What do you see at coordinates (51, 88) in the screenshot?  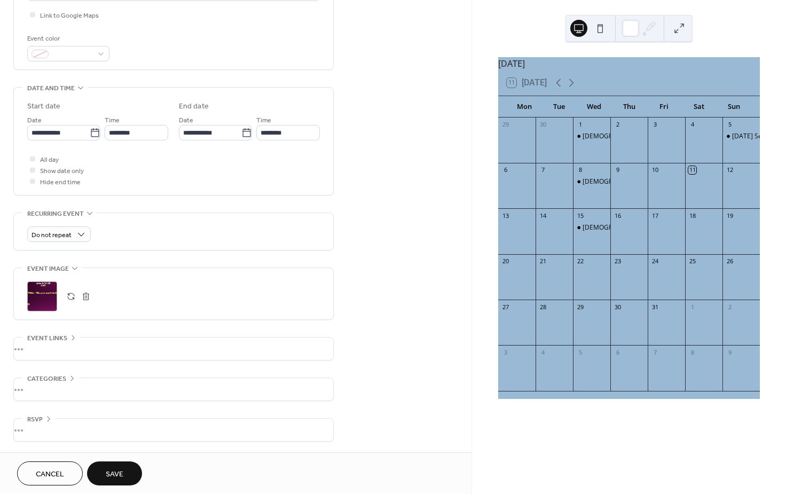 I see `span: Date and time` at bounding box center [51, 88].